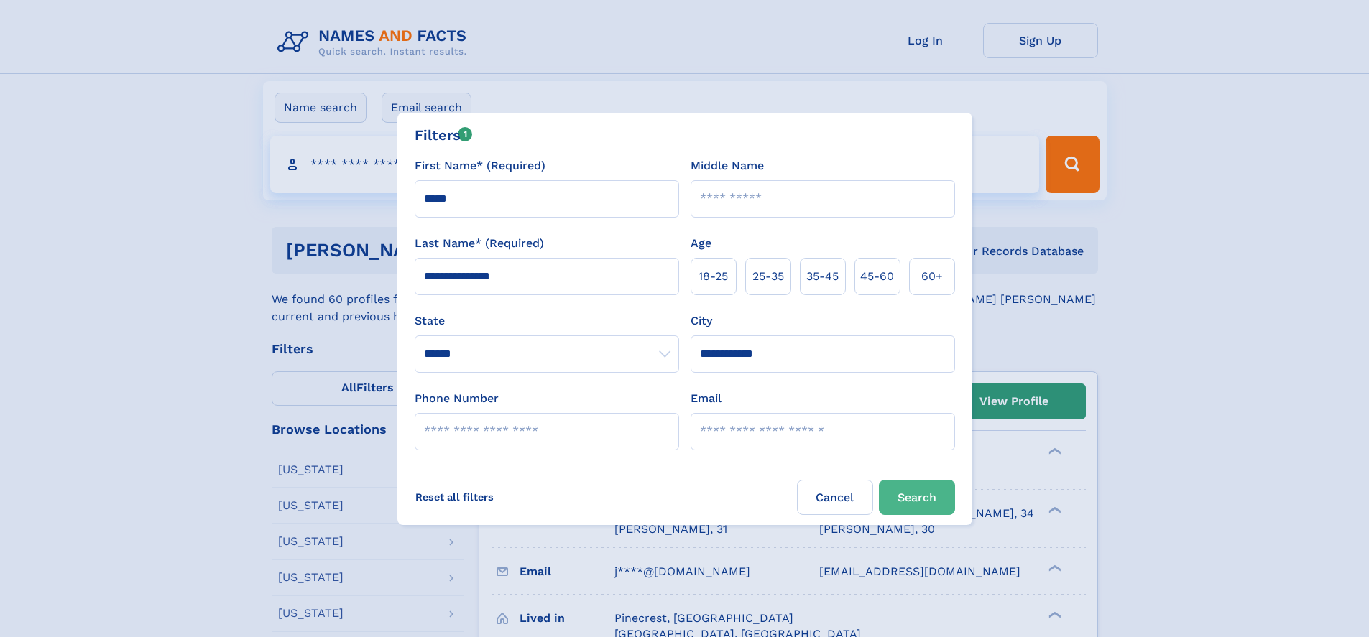 The image size is (1369, 637). I want to click on label: State, so click(547, 321).